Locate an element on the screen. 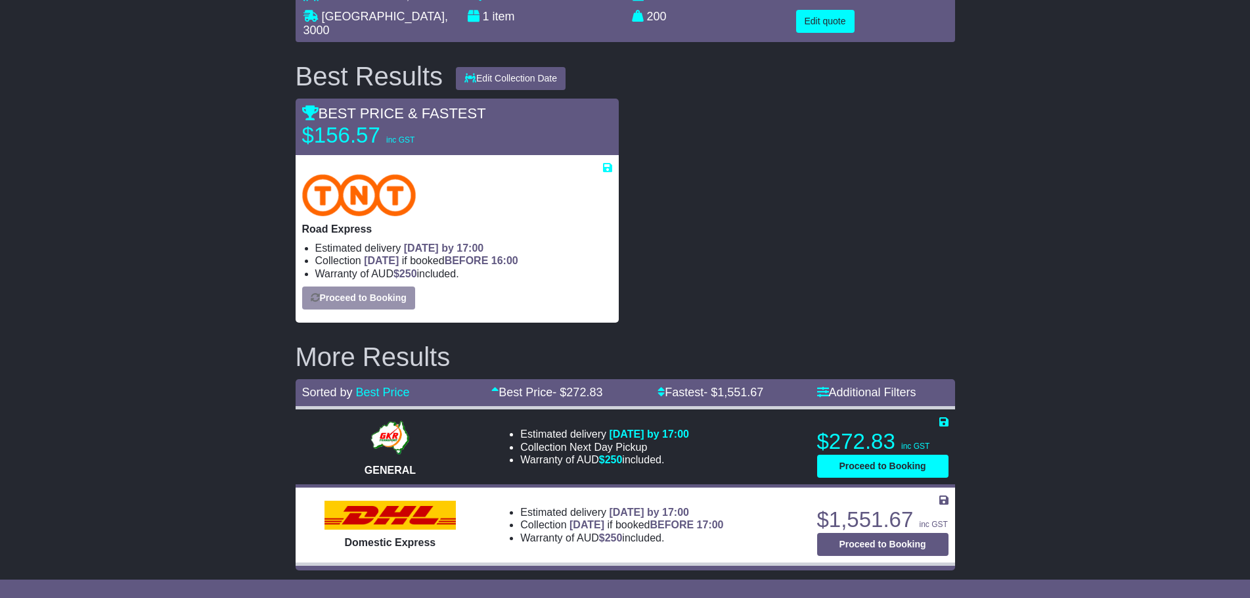  span: 272.83 is located at coordinates (584, 392).